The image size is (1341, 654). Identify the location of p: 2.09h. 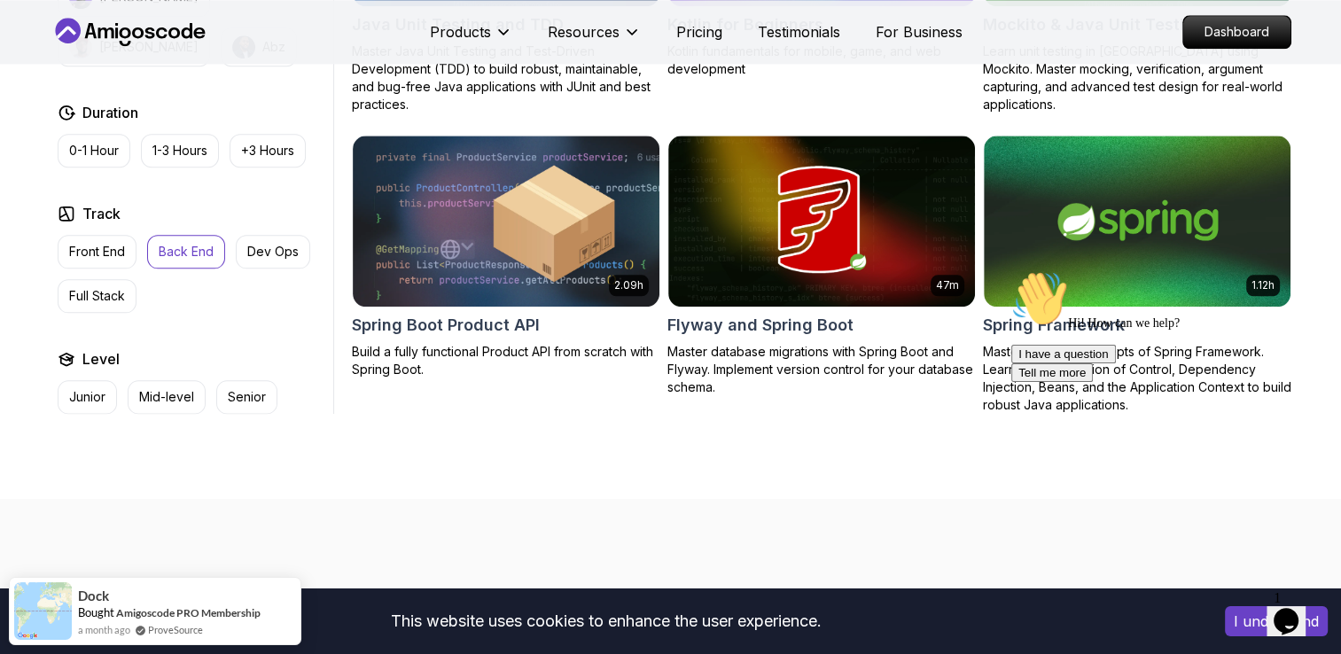
(628, 285).